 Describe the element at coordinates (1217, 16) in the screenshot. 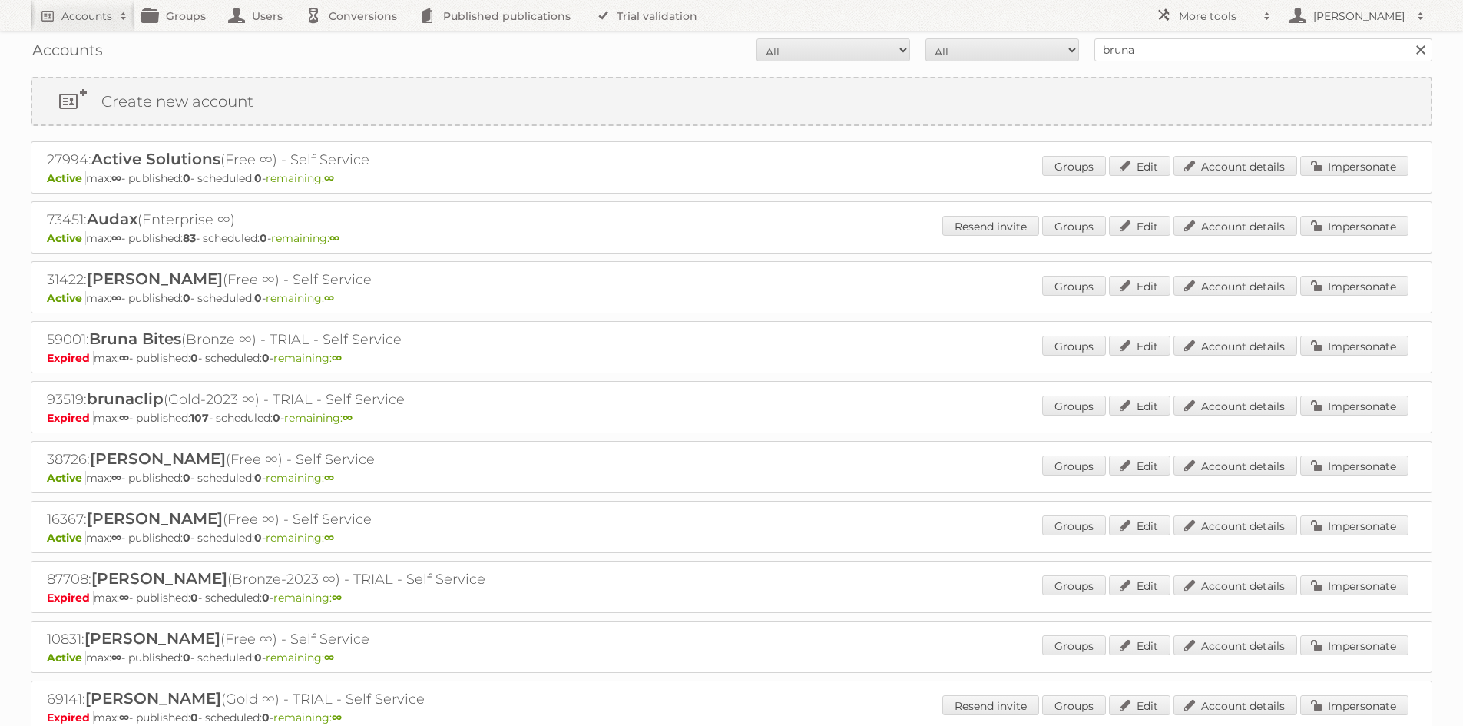

I see `h2: More tools` at that location.